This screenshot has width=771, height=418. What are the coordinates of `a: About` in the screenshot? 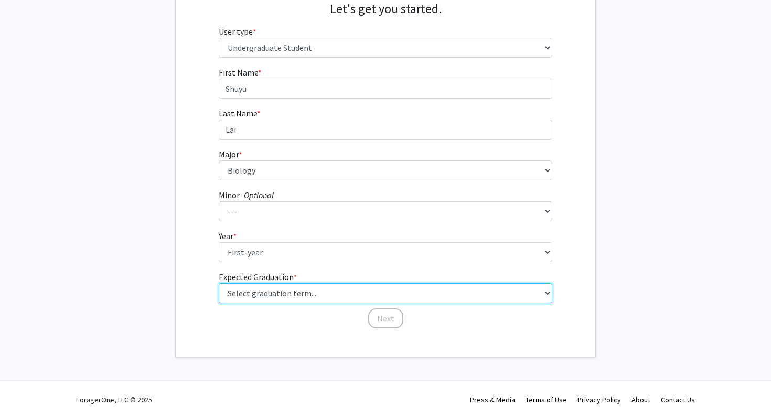 It's located at (641, 400).